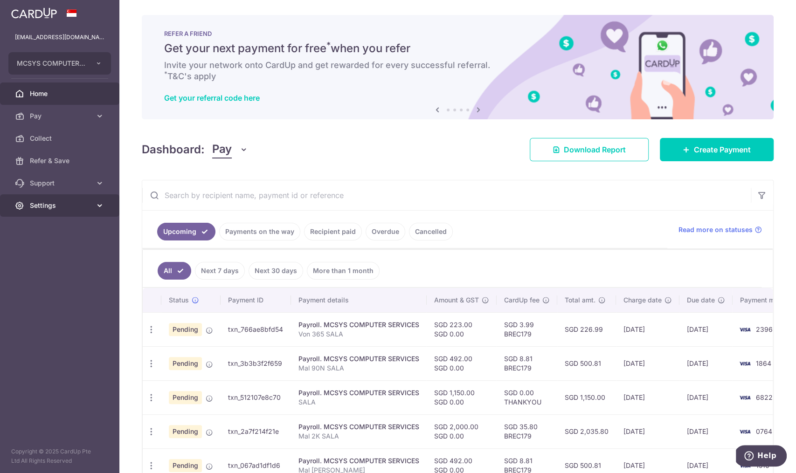 The height and width of the screenshot is (473, 796). I want to click on a: Next 30 days, so click(275, 271).